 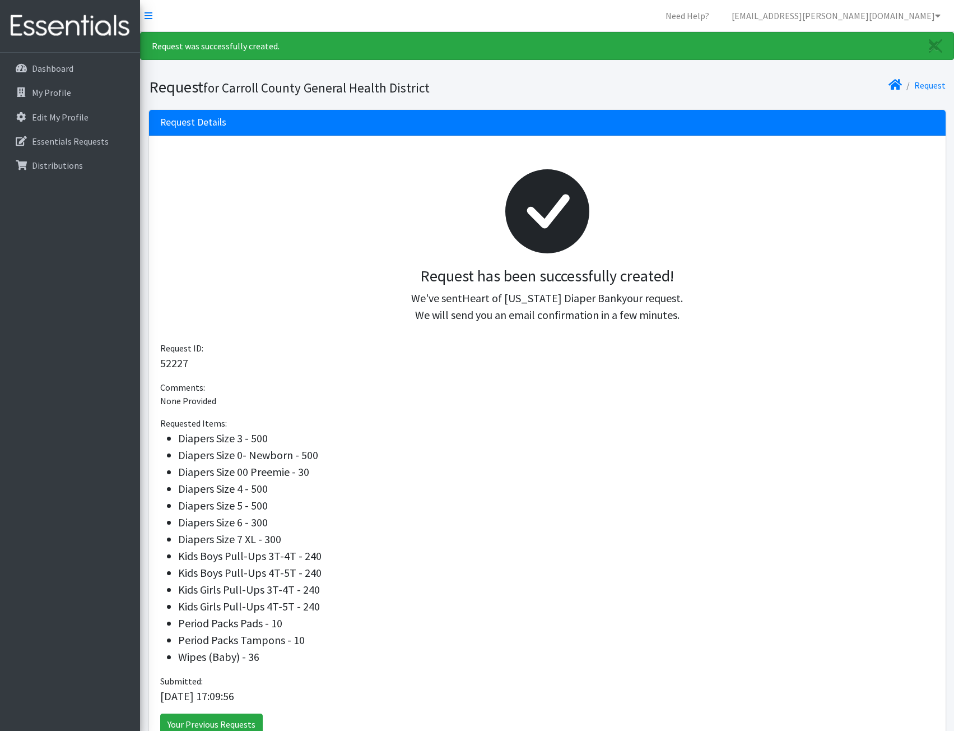 What do you see at coordinates (193, 423) in the screenshot?
I see `span: Requested Items:` at bounding box center [193, 423].